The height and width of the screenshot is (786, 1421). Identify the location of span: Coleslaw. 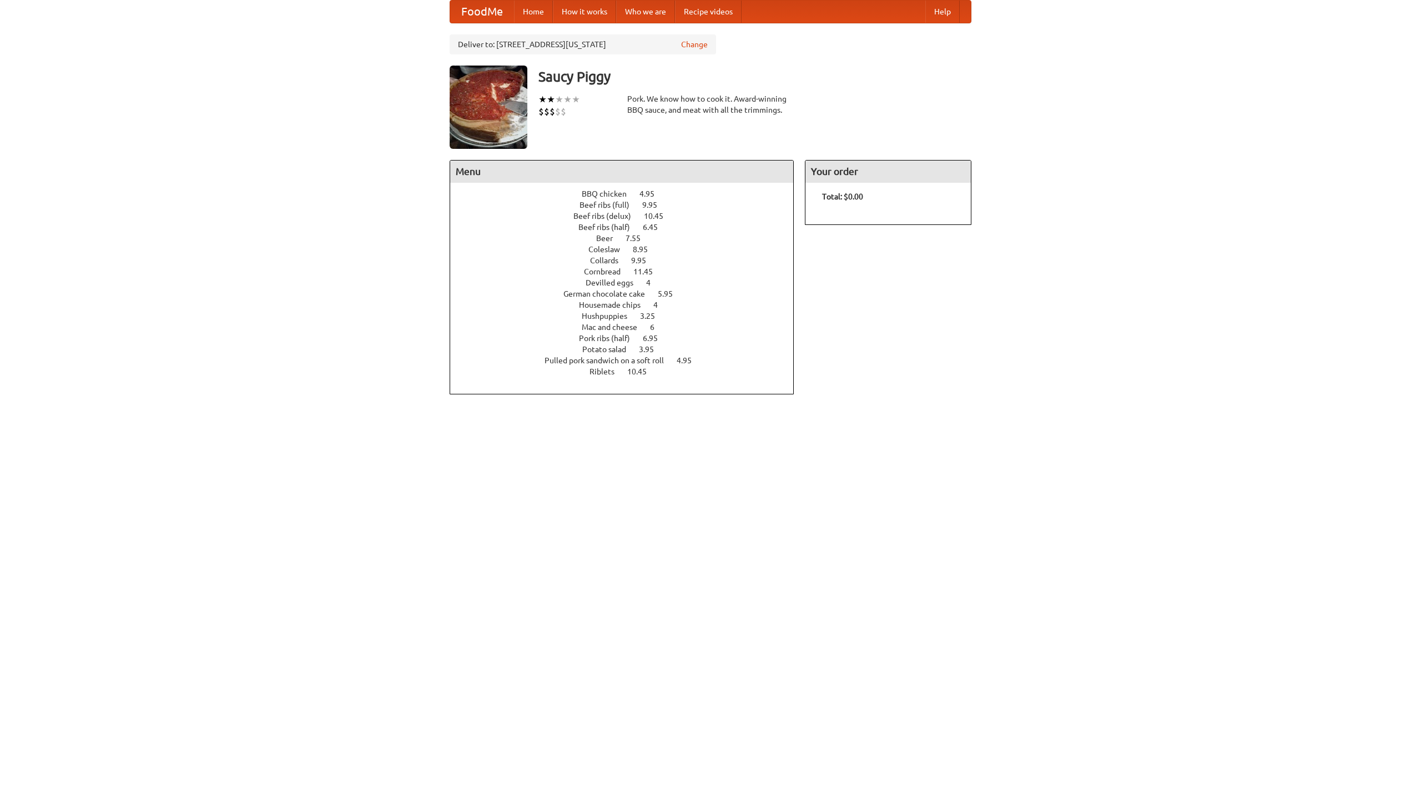
(610, 249).